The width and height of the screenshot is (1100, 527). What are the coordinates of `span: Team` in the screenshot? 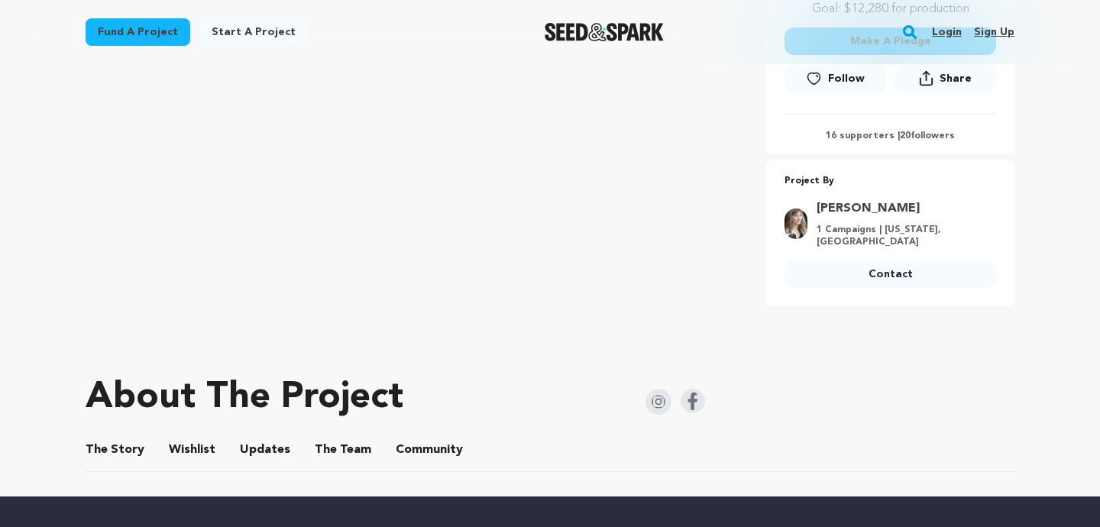 It's located at (343, 450).